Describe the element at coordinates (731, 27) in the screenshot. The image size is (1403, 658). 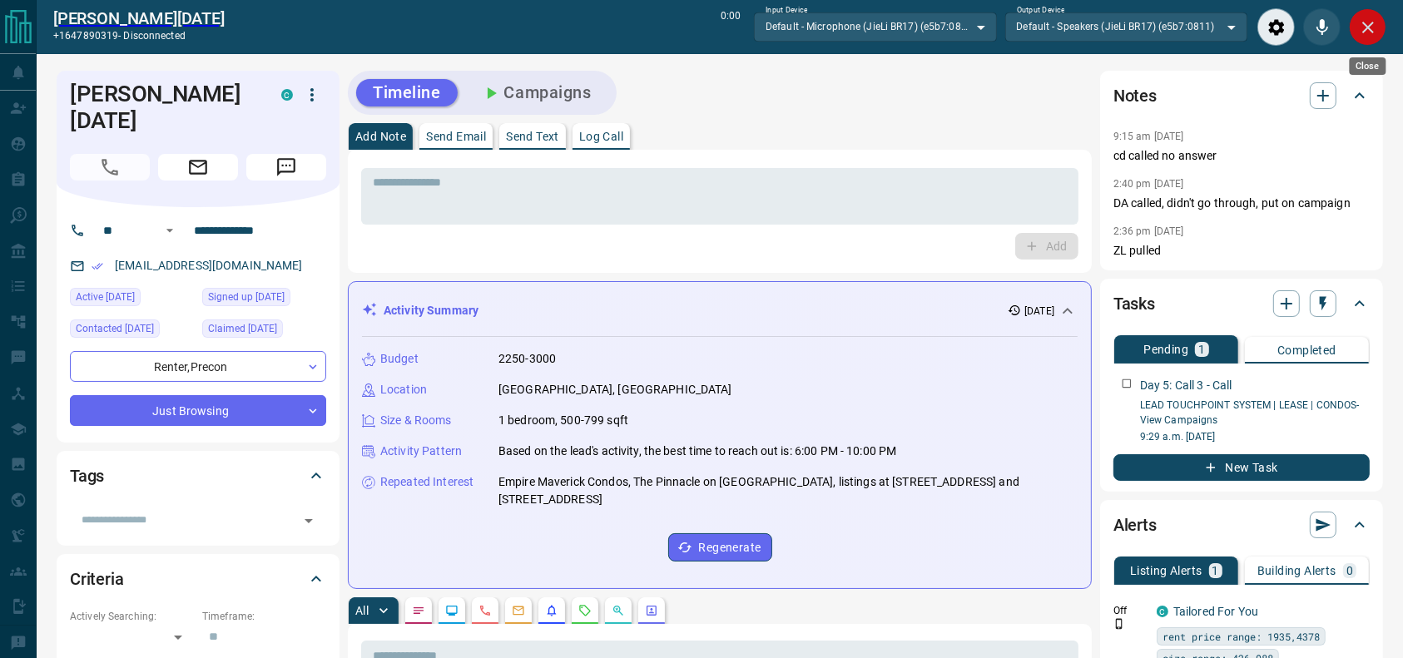
I see `p: 0:00` at that location.